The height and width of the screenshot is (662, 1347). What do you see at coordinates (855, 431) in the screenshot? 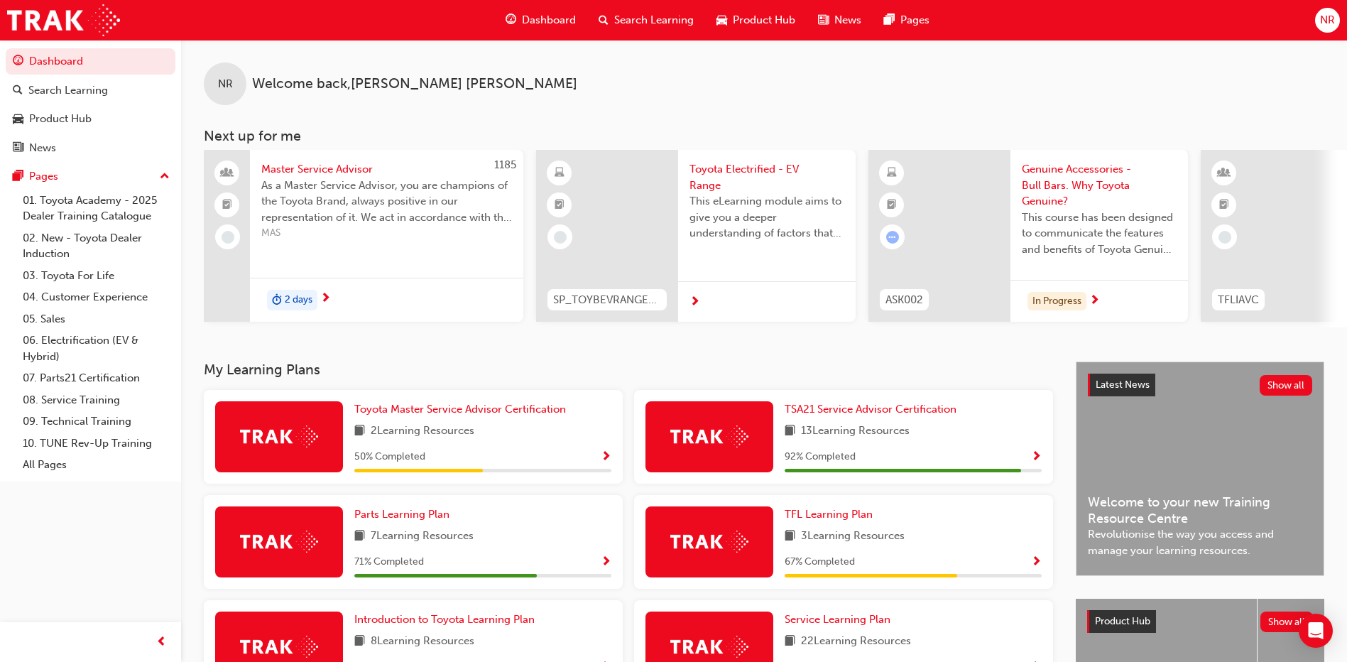
I see `span: 13 Learning Resources` at bounding box center [855, 431].